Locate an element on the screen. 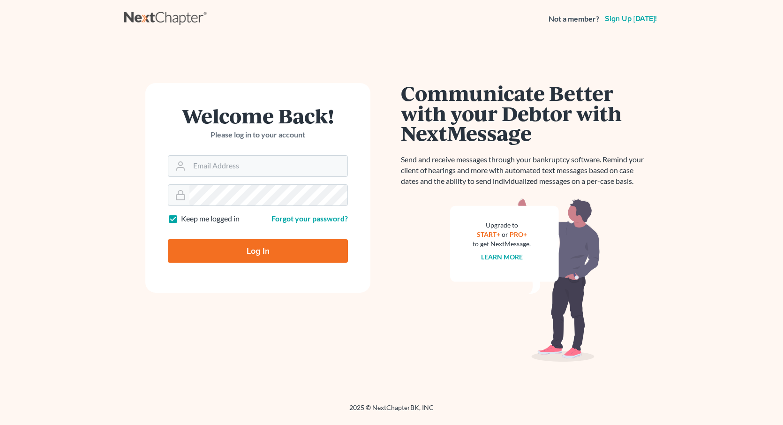 The image size is (783, 425). h1: Communicate Better with your Debtor with NextMessage is located at coordinates (525, 113).